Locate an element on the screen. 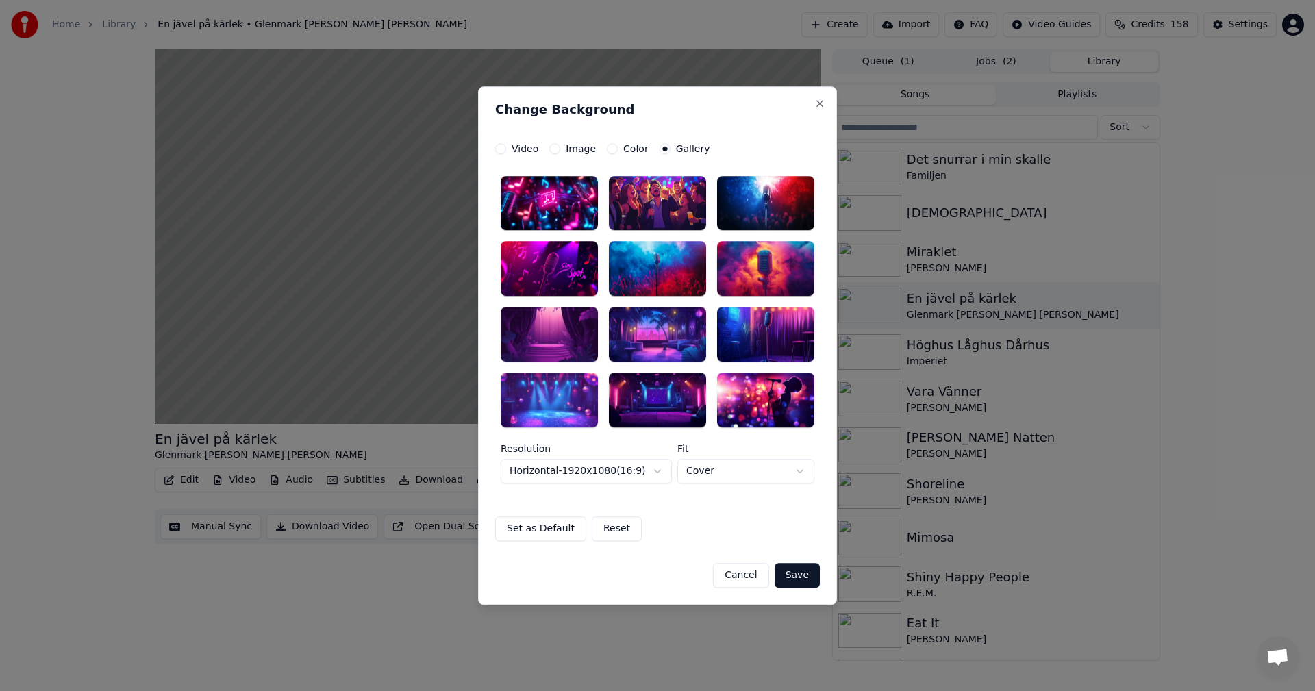 The width and height of the screenshot is (1315, 691). label: Color is located at coordinates (635, 149).